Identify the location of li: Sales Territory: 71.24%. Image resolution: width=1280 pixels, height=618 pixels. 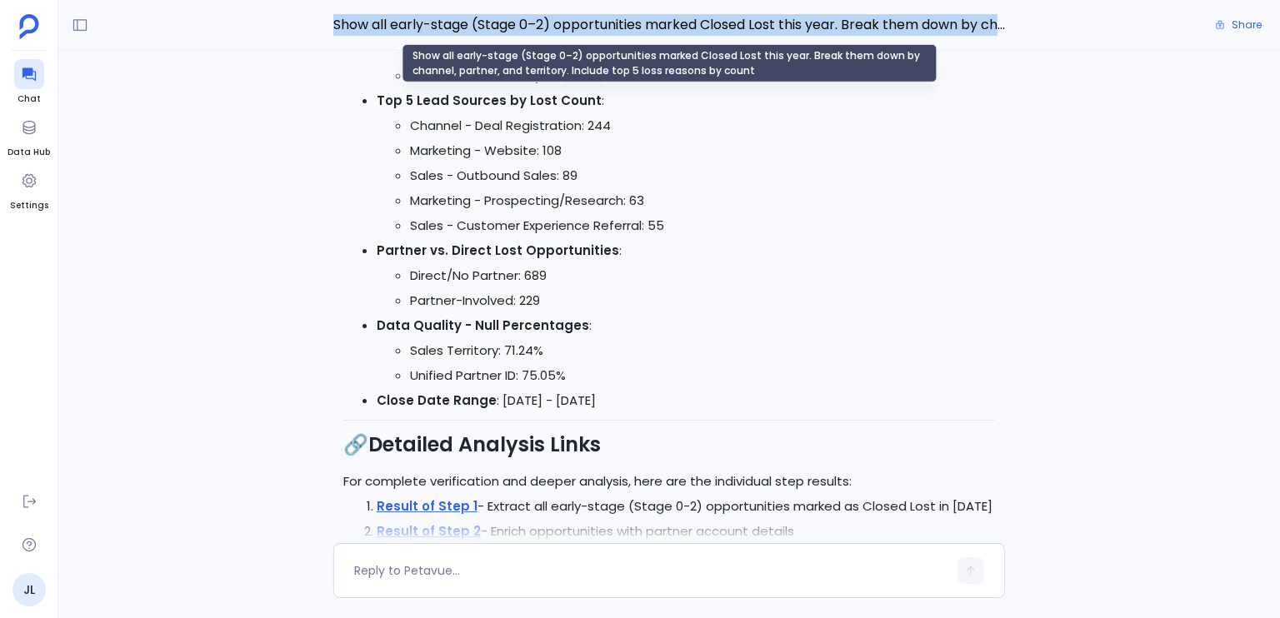
(702, 351).